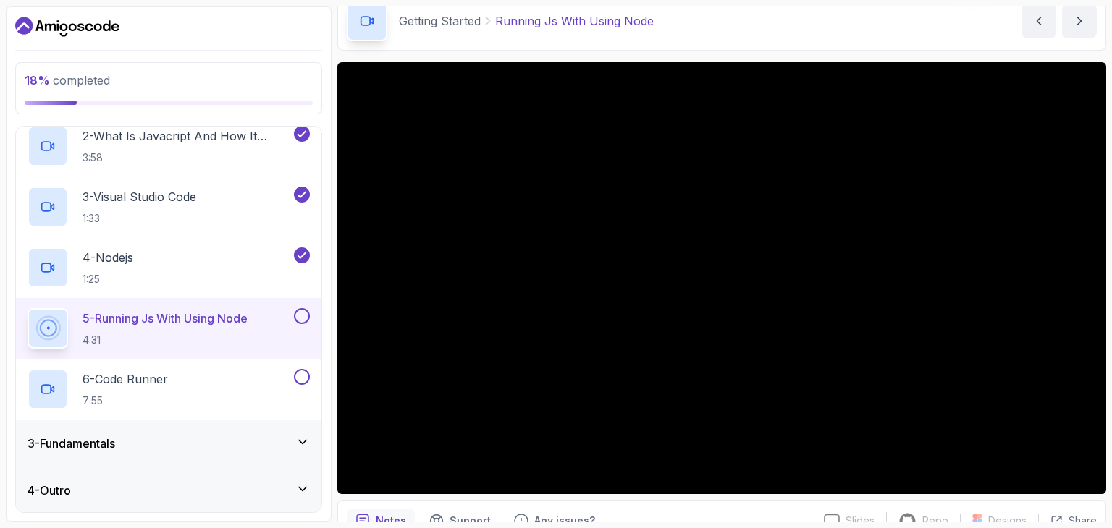 This screenshot has height=528, width=1112. I want to click on p: Slides, so click(860, 521).